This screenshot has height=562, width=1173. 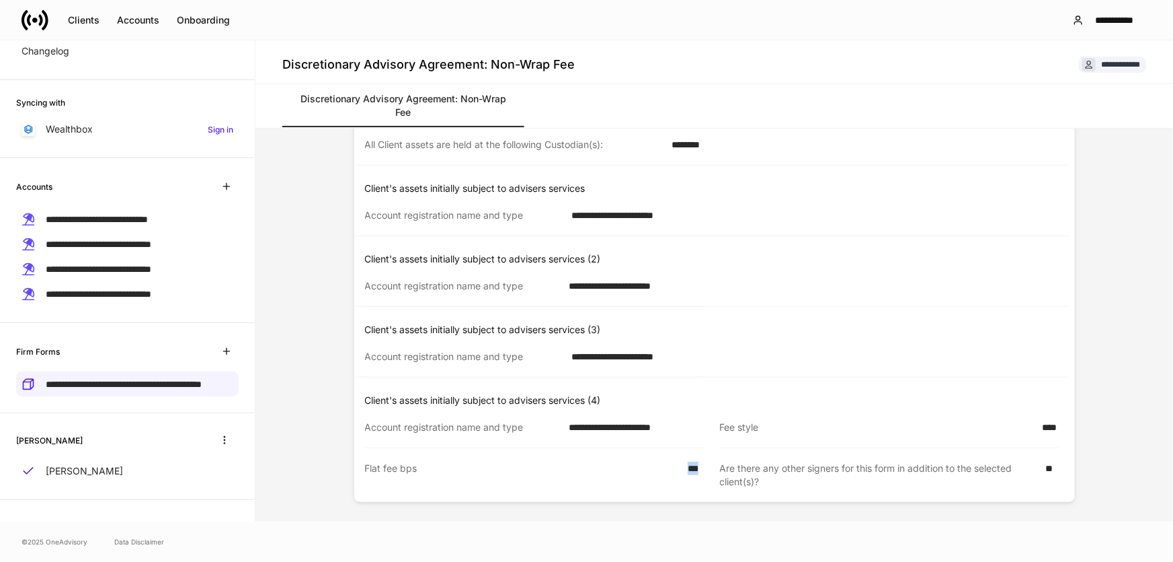 What do you see at coordinates (34, 186) in the screenshot?
I see `h6: Accounts` at bounding box center [34, 186].